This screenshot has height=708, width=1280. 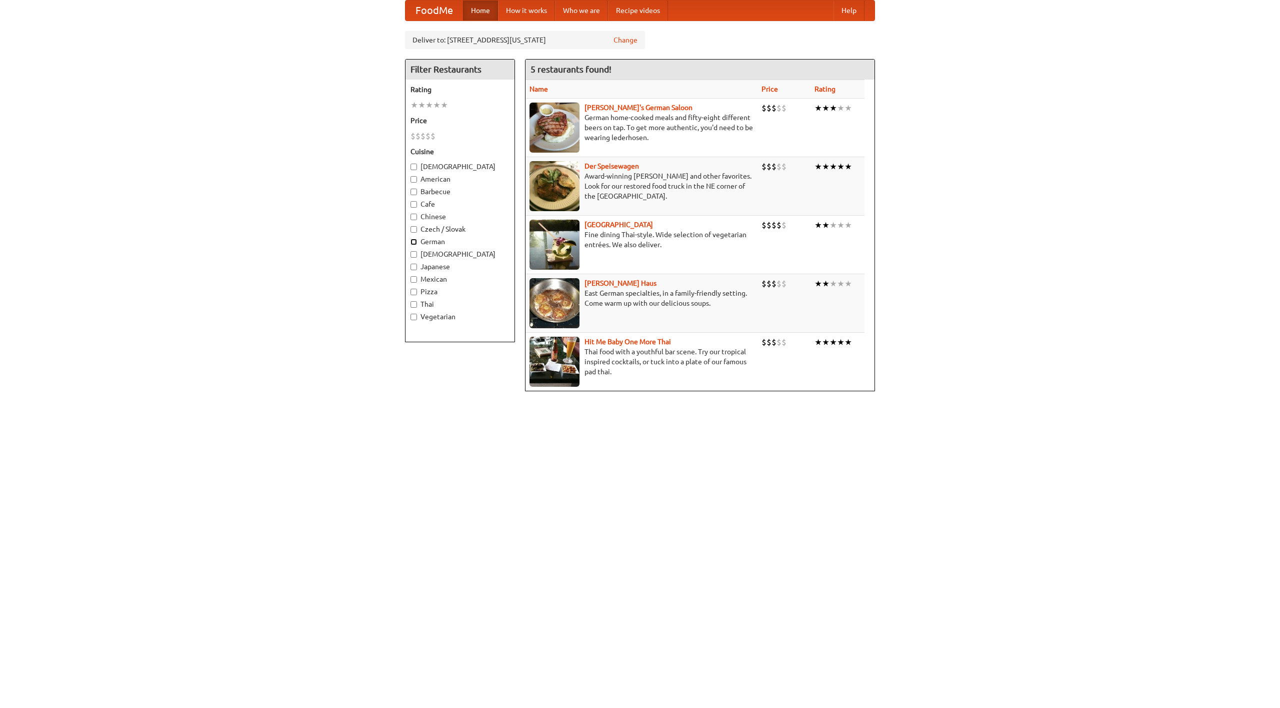 I want to click on input: Barbecue, so click(x=414, y=192).